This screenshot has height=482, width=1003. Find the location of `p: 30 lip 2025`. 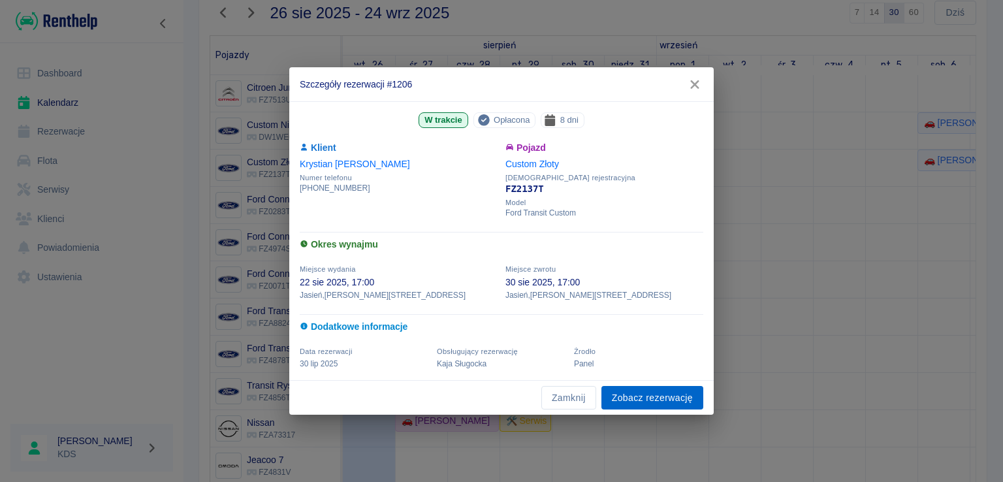

p: 30 lip 2025 is located at coordinates (364, 364).